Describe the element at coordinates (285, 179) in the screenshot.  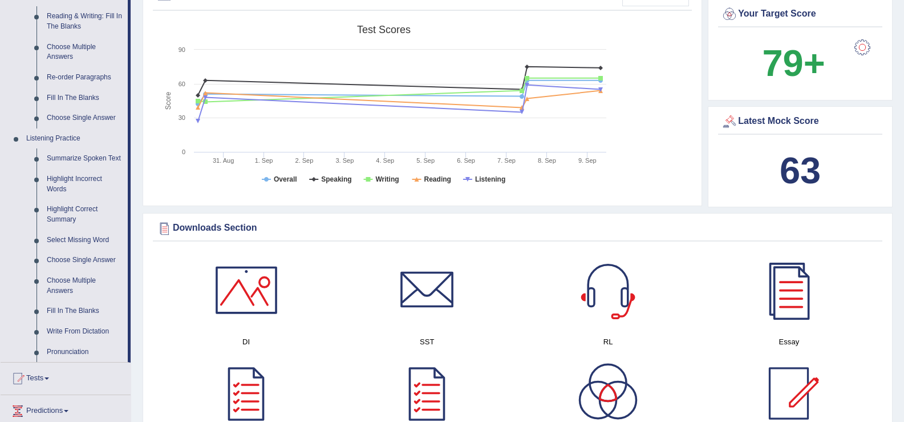
I see `tspan: Overall` at that location.